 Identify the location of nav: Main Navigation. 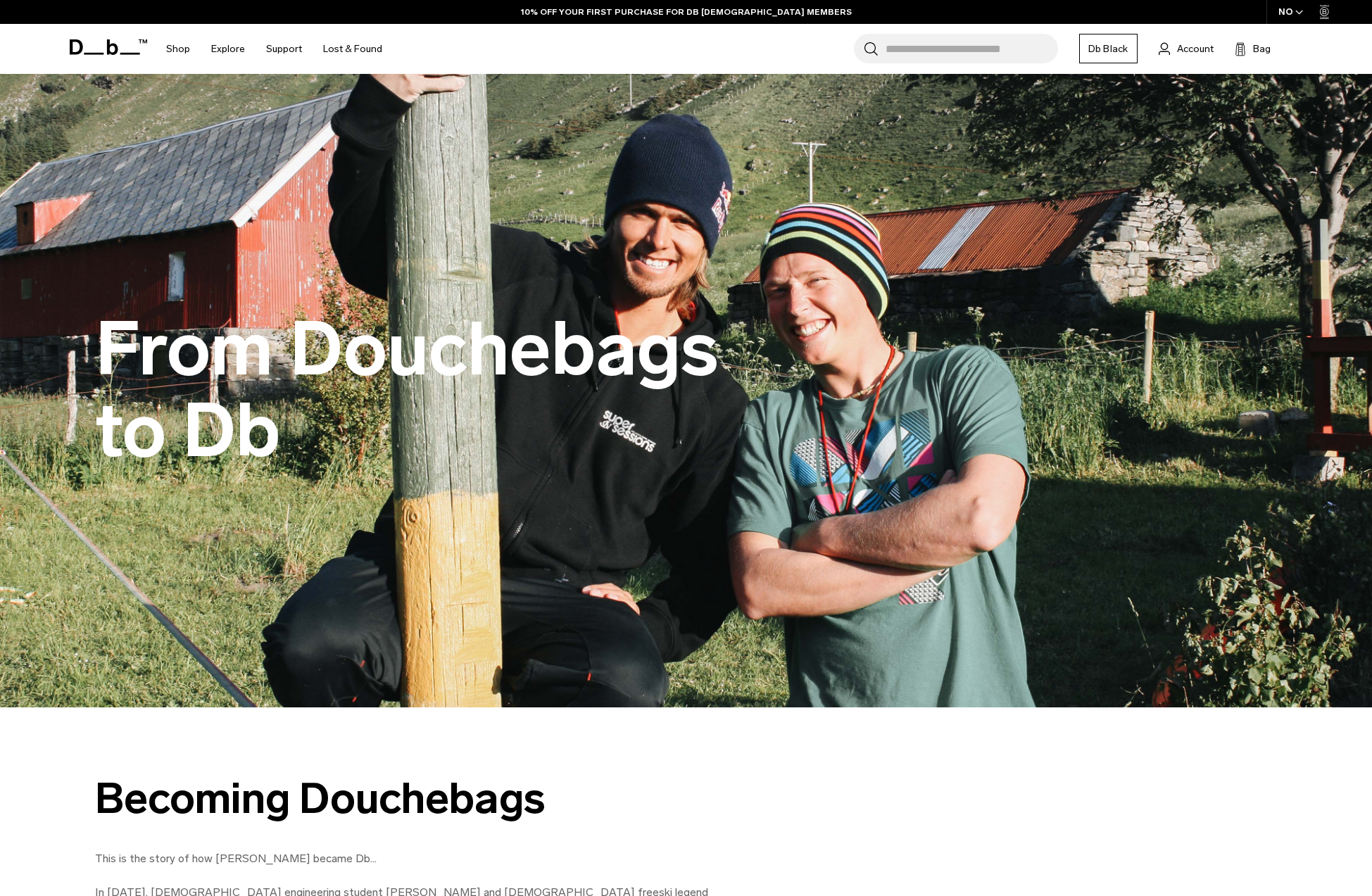
(274, 49).